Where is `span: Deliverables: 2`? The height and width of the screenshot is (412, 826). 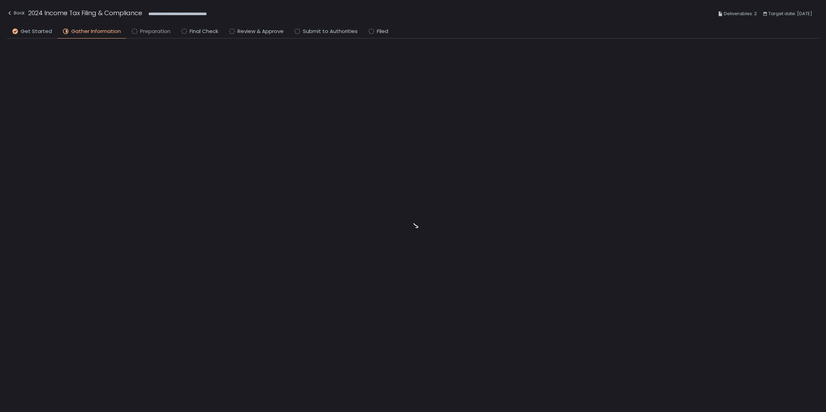 span: Deliverables: 2 is located at coordinates (740, 14).